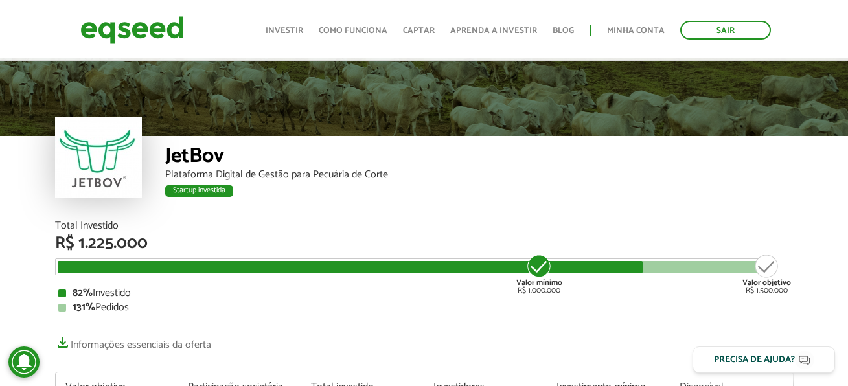 Image resolution: width=848 pixels, height=386 pixels. Describe the element at coordinates (424, 293) in the screenshot. I see `div: Investido` at that location.